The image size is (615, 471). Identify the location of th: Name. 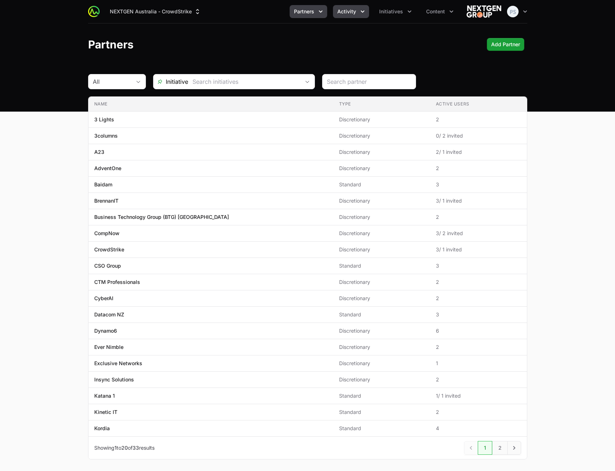
(211, 104).